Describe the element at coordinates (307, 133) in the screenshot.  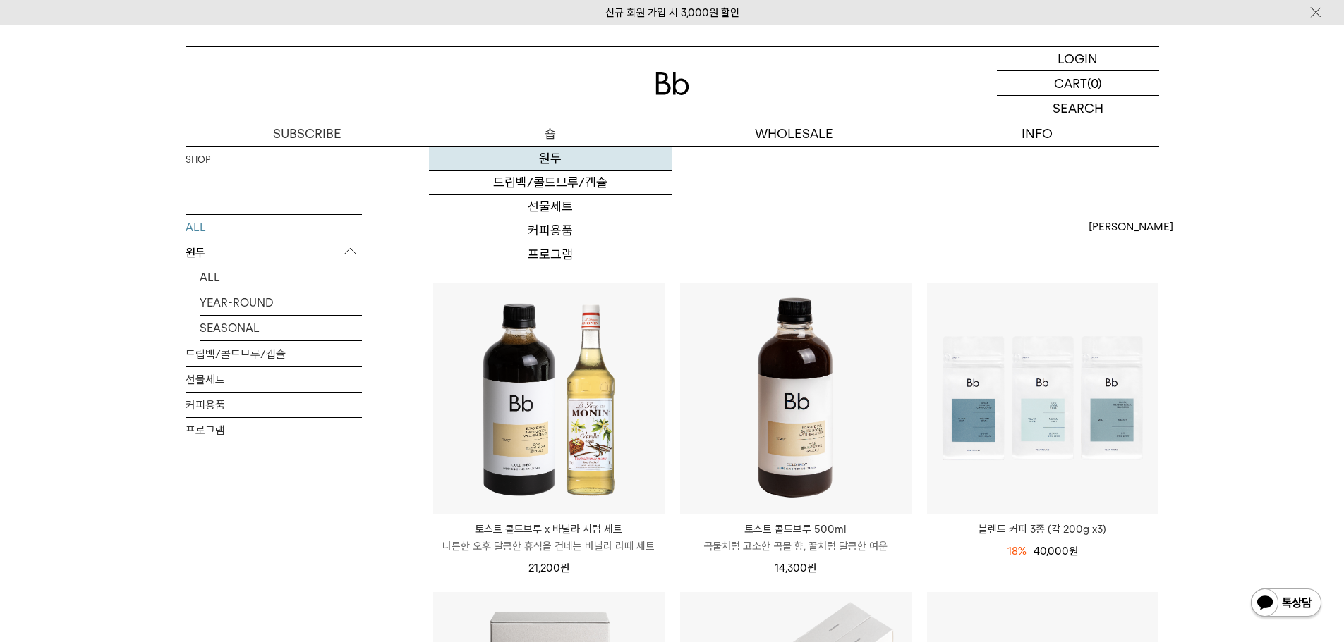
I see `a: SUBSCRIBE` at that location.